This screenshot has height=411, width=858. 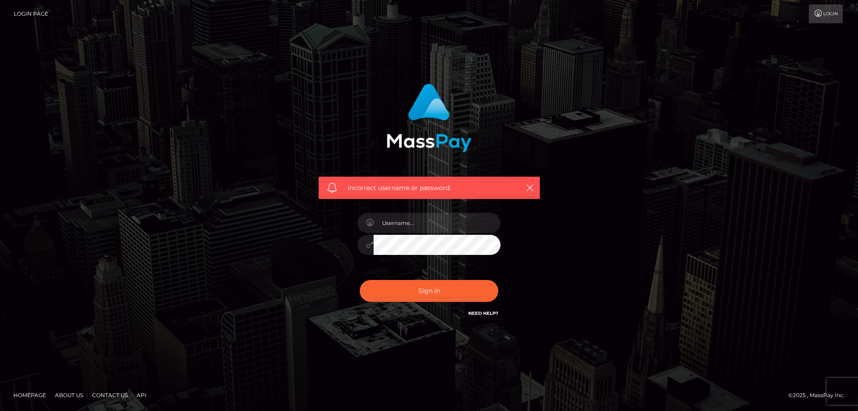 What do you see at coordinates (142, 395) in the screenshot?
I see `a: API` at bounding box center [142, 395].